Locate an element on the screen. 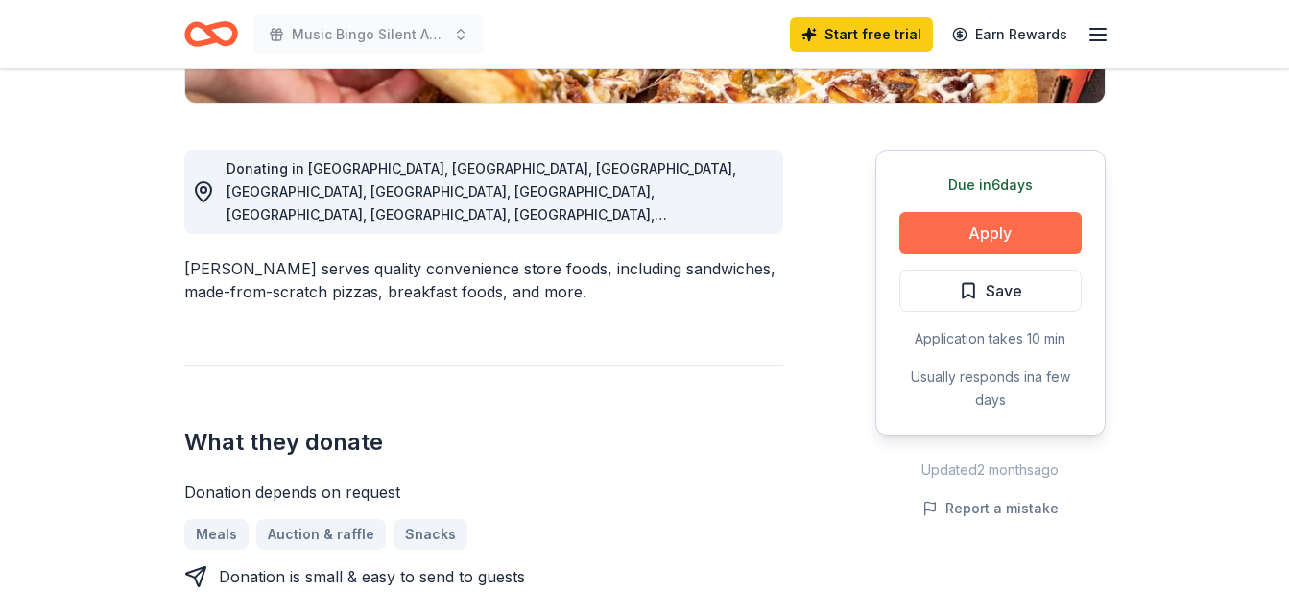  a: Meals is located at coordinates (216, 535).